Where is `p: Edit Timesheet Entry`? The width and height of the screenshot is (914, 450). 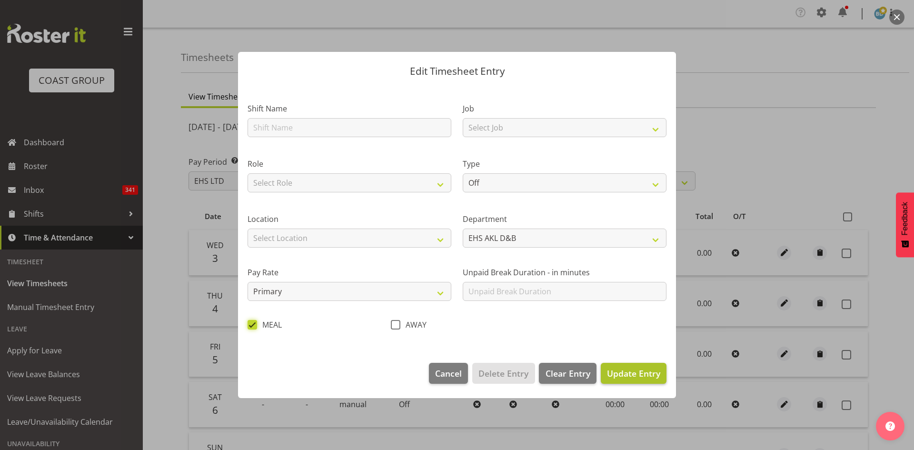
p: Edit Timesheet Entry is located at coordinates (457, 71).